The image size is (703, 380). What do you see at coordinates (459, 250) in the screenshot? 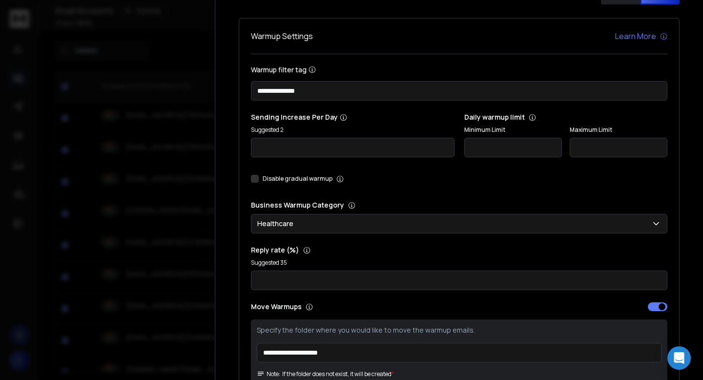
I see `p: Reply rate (%)` at bounding box center [459, 250].